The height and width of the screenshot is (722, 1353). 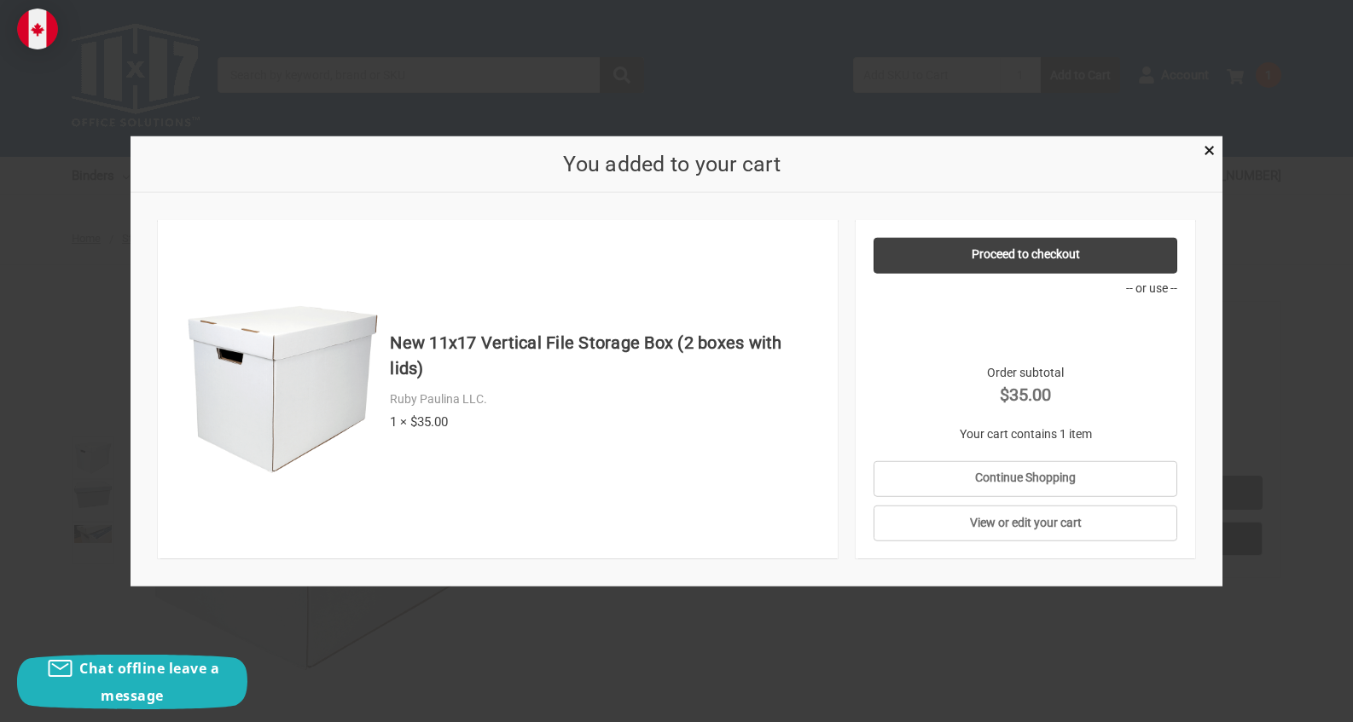 I want to click on div: Ruby Paulina LLC., so click(x=605, y=399).